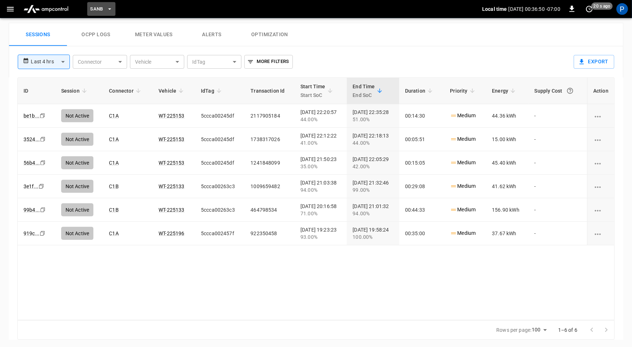 This screenshot has height=347, width=632. What do you see at coordinates (269, 91) in the screenshot?
I see `th: Transaction Id` at bounding box center [269, 91].